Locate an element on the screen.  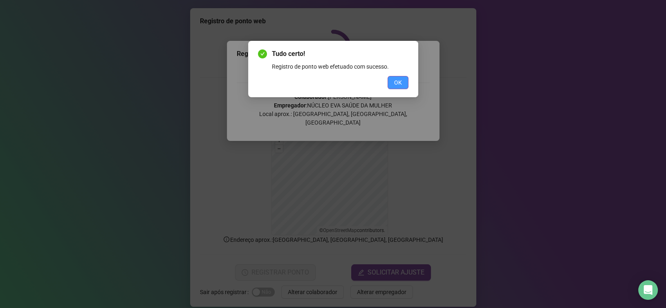
div: Registro de ponto web efetuado com sucesso. is located at coordinates (340, 67).